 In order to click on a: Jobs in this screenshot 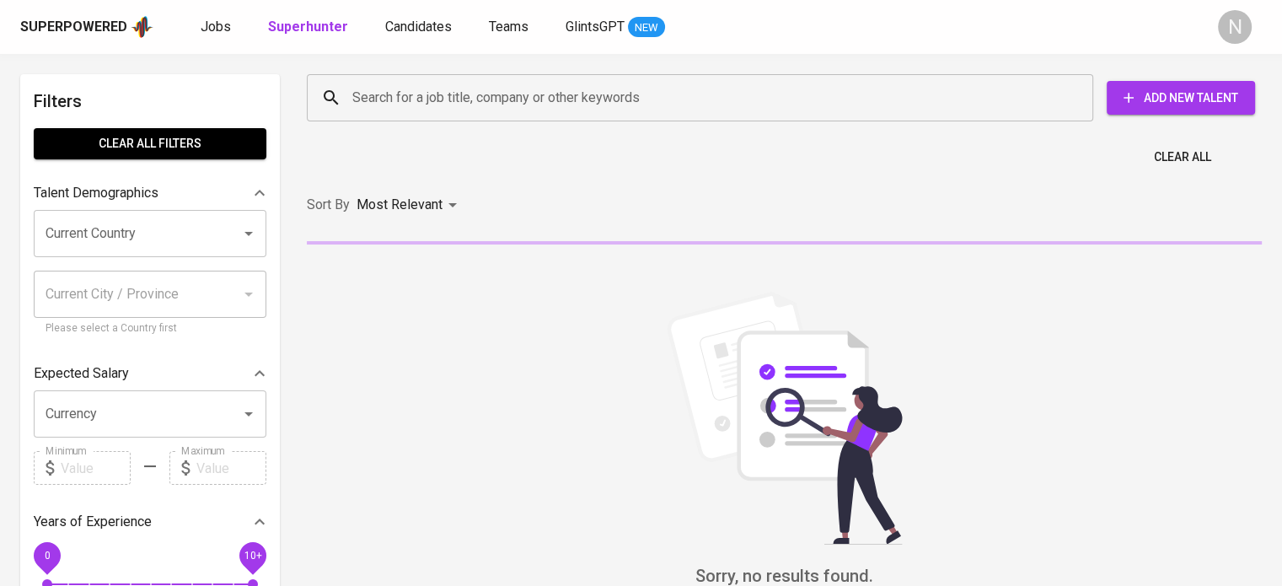, I will do `click(217, 27)`.